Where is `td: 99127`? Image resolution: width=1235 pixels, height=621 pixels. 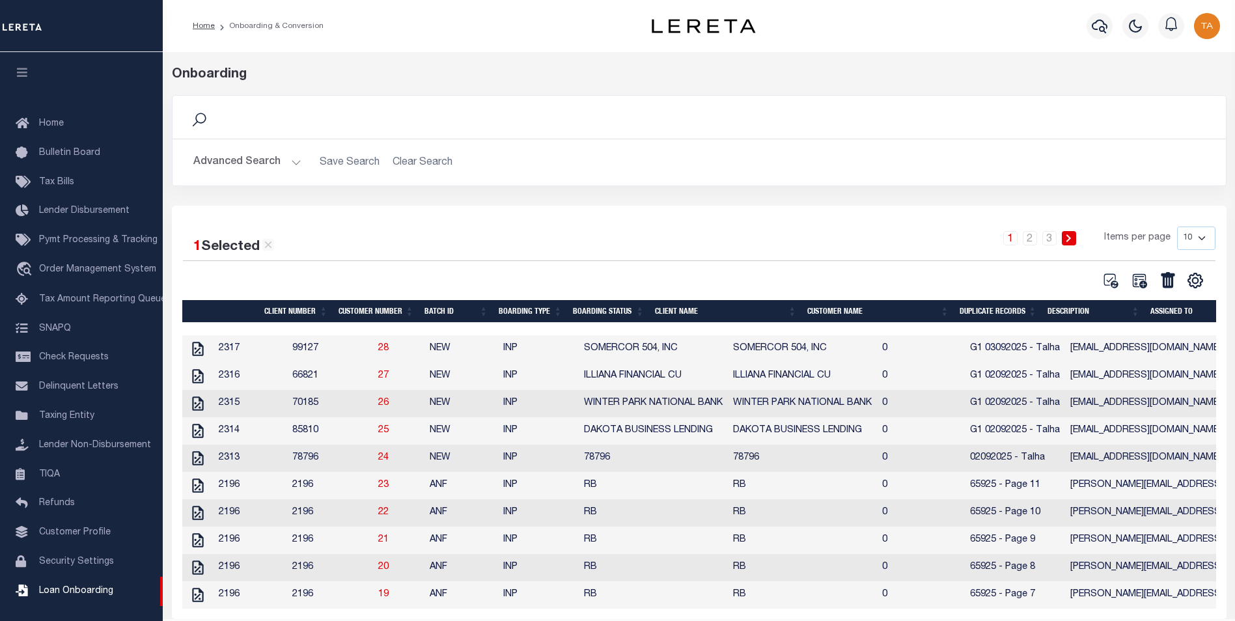 td: 99127 is located at coordinates (330, 349).